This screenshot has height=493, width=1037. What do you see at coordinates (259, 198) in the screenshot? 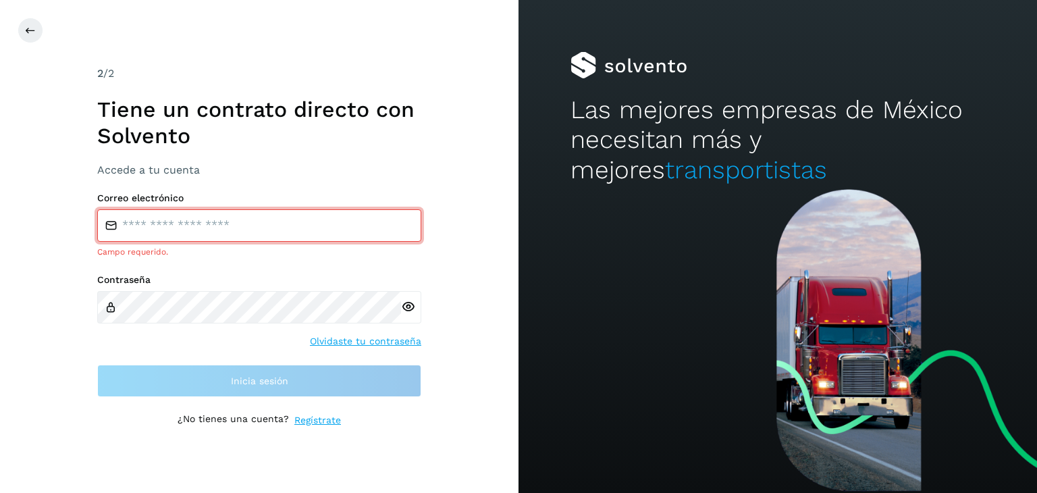
I see `label: Correo electrónico` at bounding box center [259, 198].